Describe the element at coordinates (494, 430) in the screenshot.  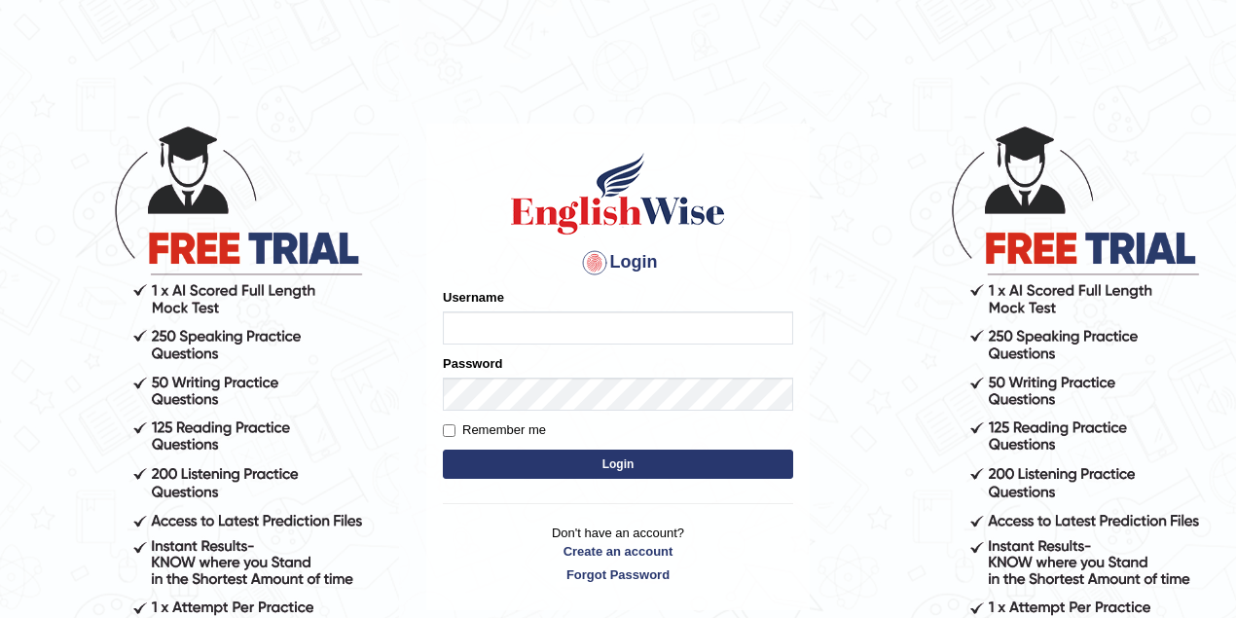
I see `label: Remember me` at that location.